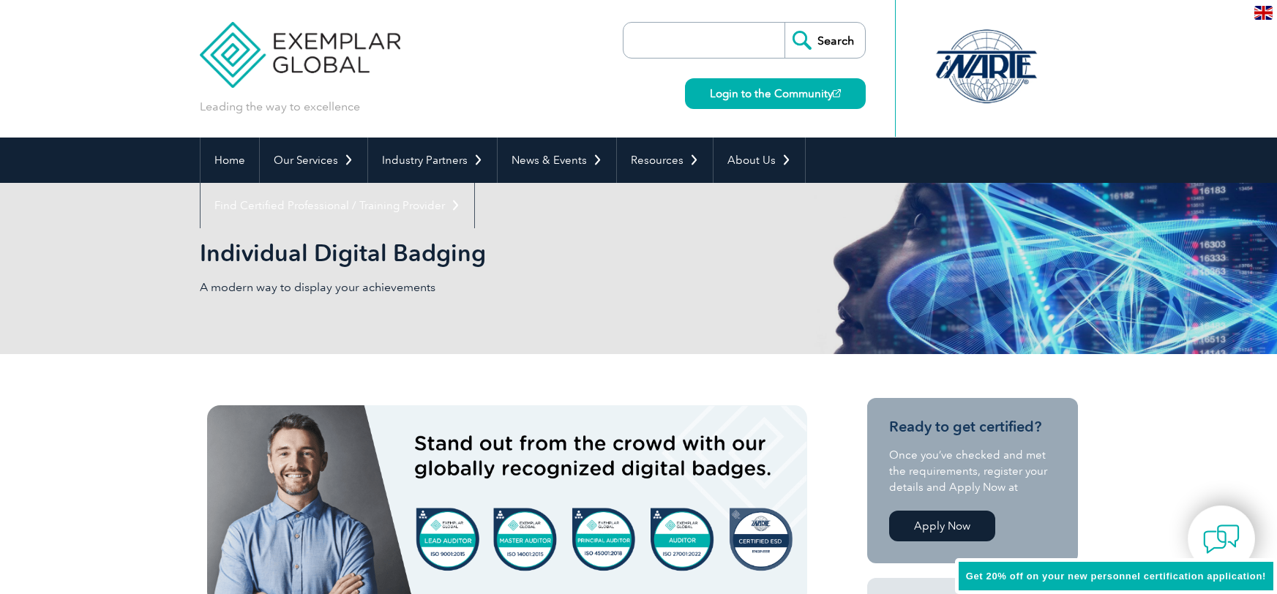 This screenshot has width=1277, height=594. What do you see at coordinates (230, 160) in the screenshot?
I see `a: Home` at bounding box center [230, 160].